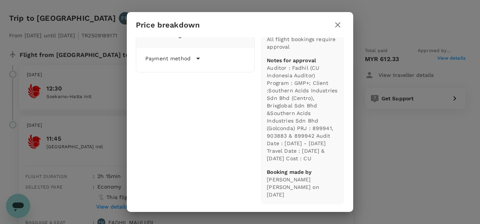 The height and width of the screenshot is (224, 480). I want to click on p: Booking made by, so click(302, 172).